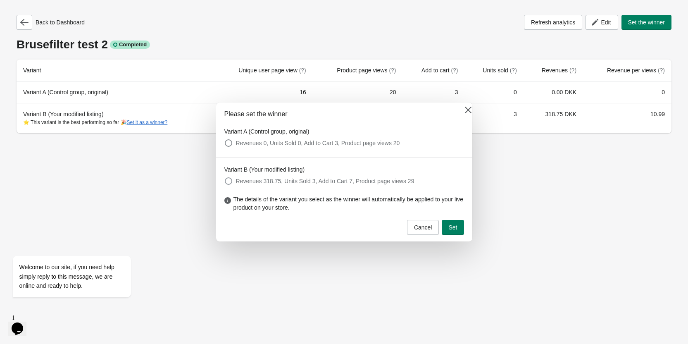 This screenshot has height=344, width=688. What do you see at coordinates (423, 227) in the screenshot?
I see `button: Cancel` at bounding box center [423, 227].